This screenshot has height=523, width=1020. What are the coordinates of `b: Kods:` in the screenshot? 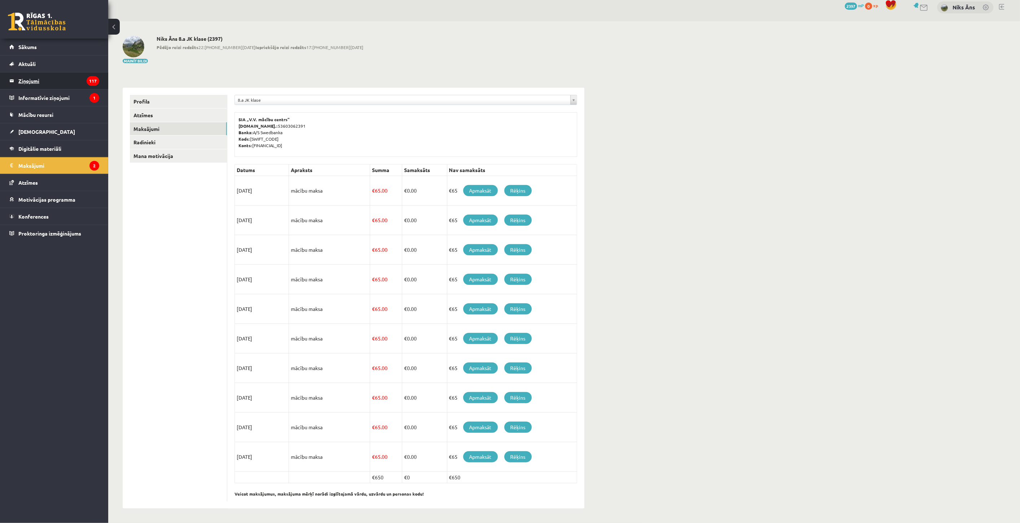 It's located at (244, 139).